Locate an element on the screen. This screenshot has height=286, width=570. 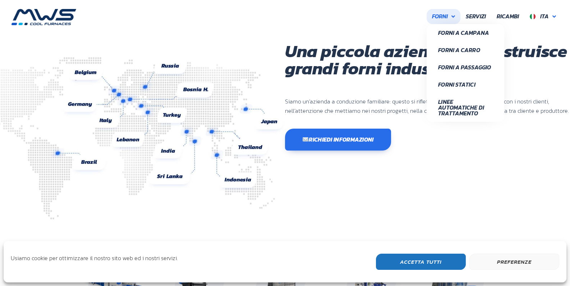
a: Forni Statici is located at coordinates (465, 84).